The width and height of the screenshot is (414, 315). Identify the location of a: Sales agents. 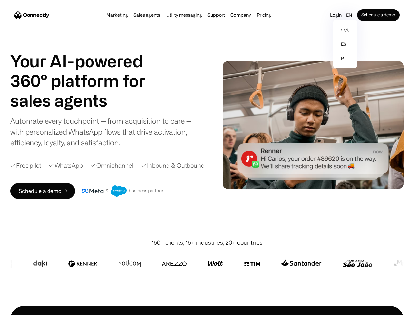
(147, 15).